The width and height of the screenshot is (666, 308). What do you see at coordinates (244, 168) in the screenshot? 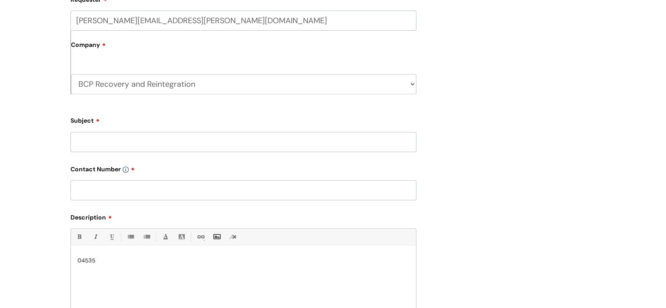
I see `label: Contact Number` at bounding box center [244, 168].